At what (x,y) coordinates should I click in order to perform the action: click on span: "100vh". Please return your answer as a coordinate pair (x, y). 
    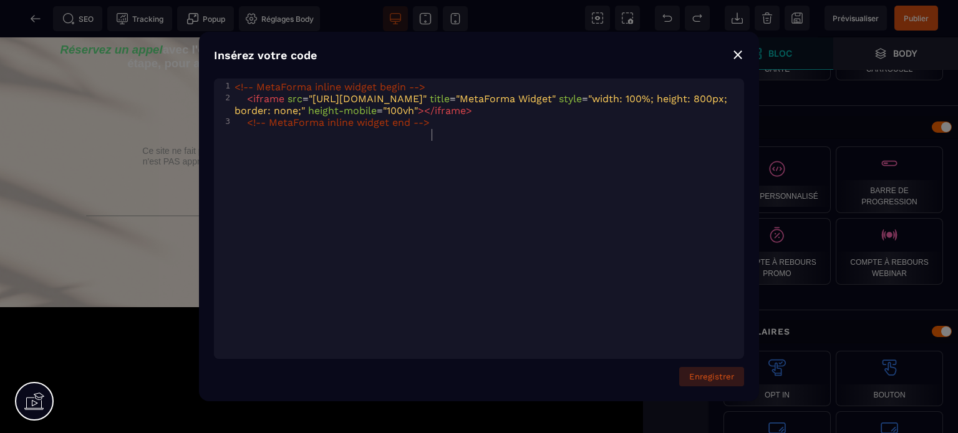
    Looking at the image, I should click on (400, 110).